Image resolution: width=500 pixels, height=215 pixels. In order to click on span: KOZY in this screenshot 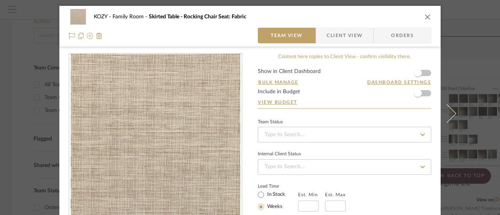, I will do `click(103, 17)`.